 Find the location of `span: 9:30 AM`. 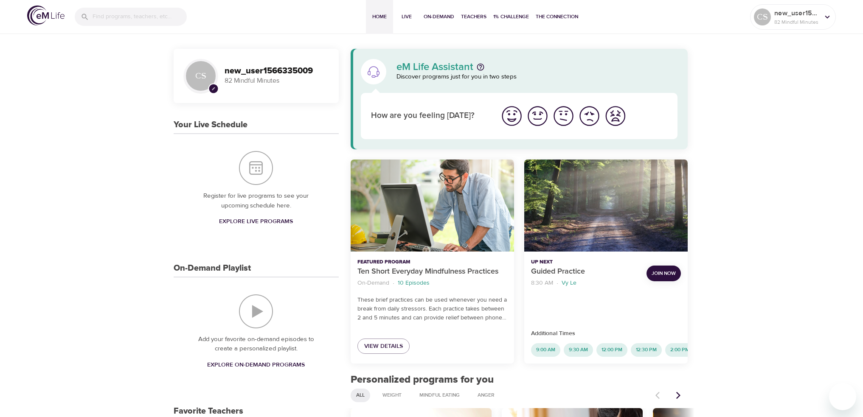

span: 9:30 AM is located at coordinates (578, 350).